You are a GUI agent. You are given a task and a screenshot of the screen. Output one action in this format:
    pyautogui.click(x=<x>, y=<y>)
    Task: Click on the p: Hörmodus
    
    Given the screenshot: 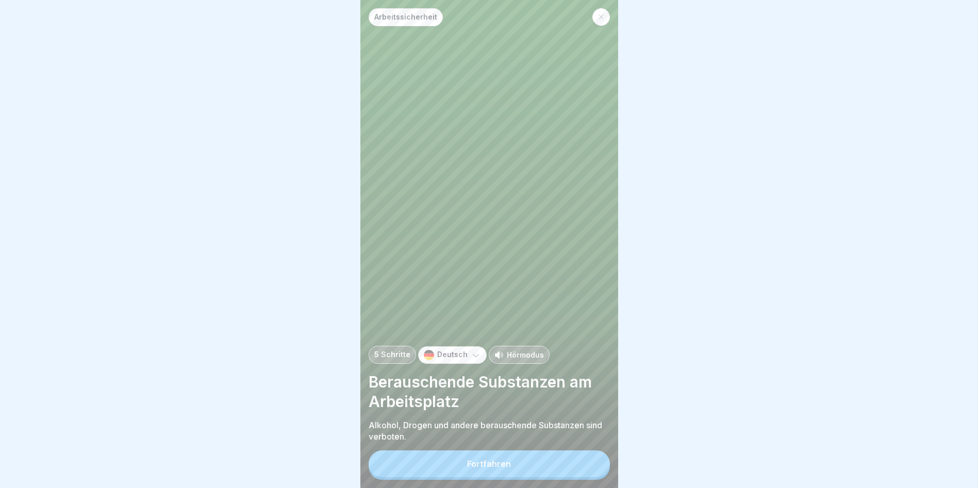 What is the action you would take?
    pyautogui.click(x=525, y=355)
    